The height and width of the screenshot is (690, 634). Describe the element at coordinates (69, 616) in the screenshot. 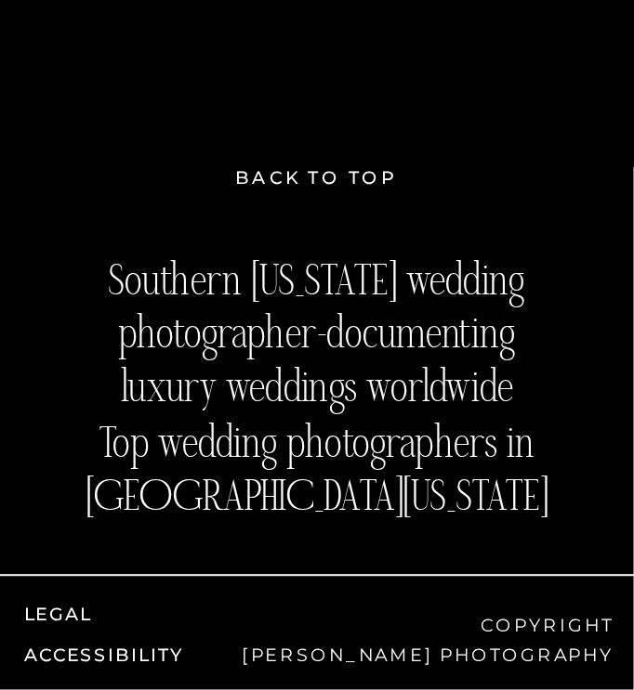

I see `a: Legal` at that location.